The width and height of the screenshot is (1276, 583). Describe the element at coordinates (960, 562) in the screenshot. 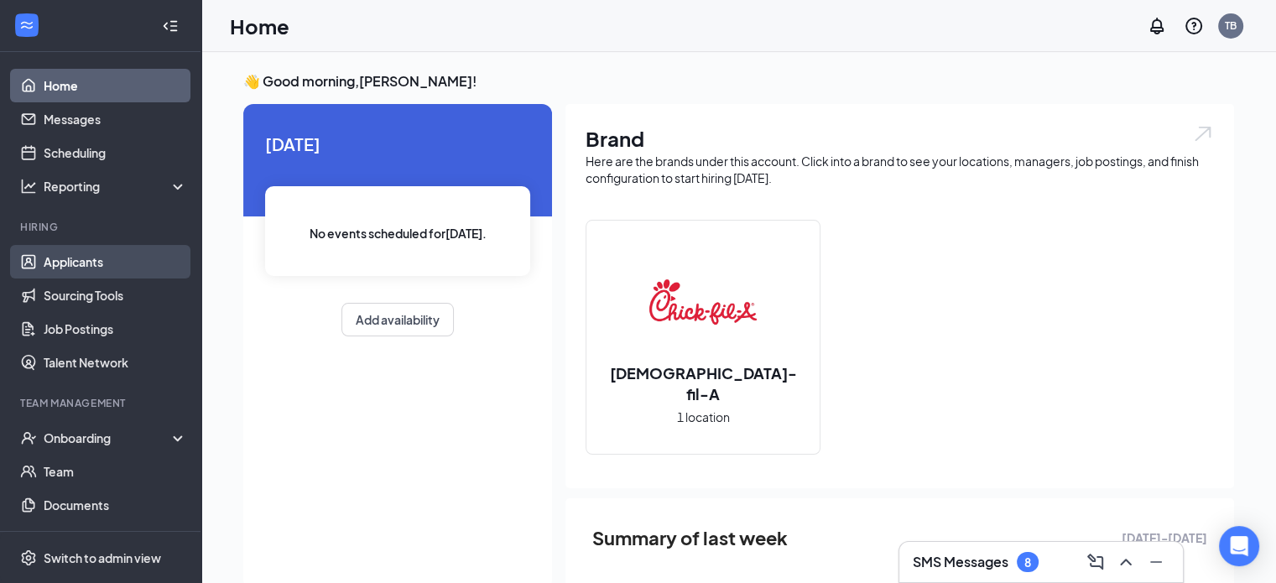

I see `h3: SMS Messages` at that location.